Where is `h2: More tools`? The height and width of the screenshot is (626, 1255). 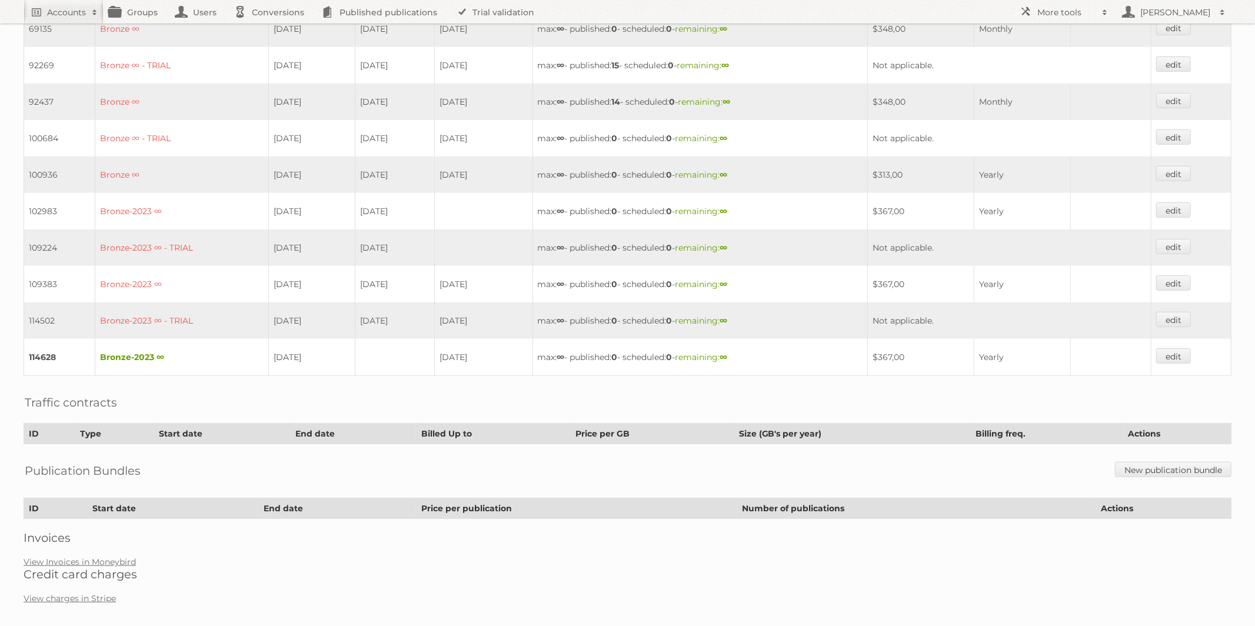
h2: More tools is located at coordinates (1066, 12).